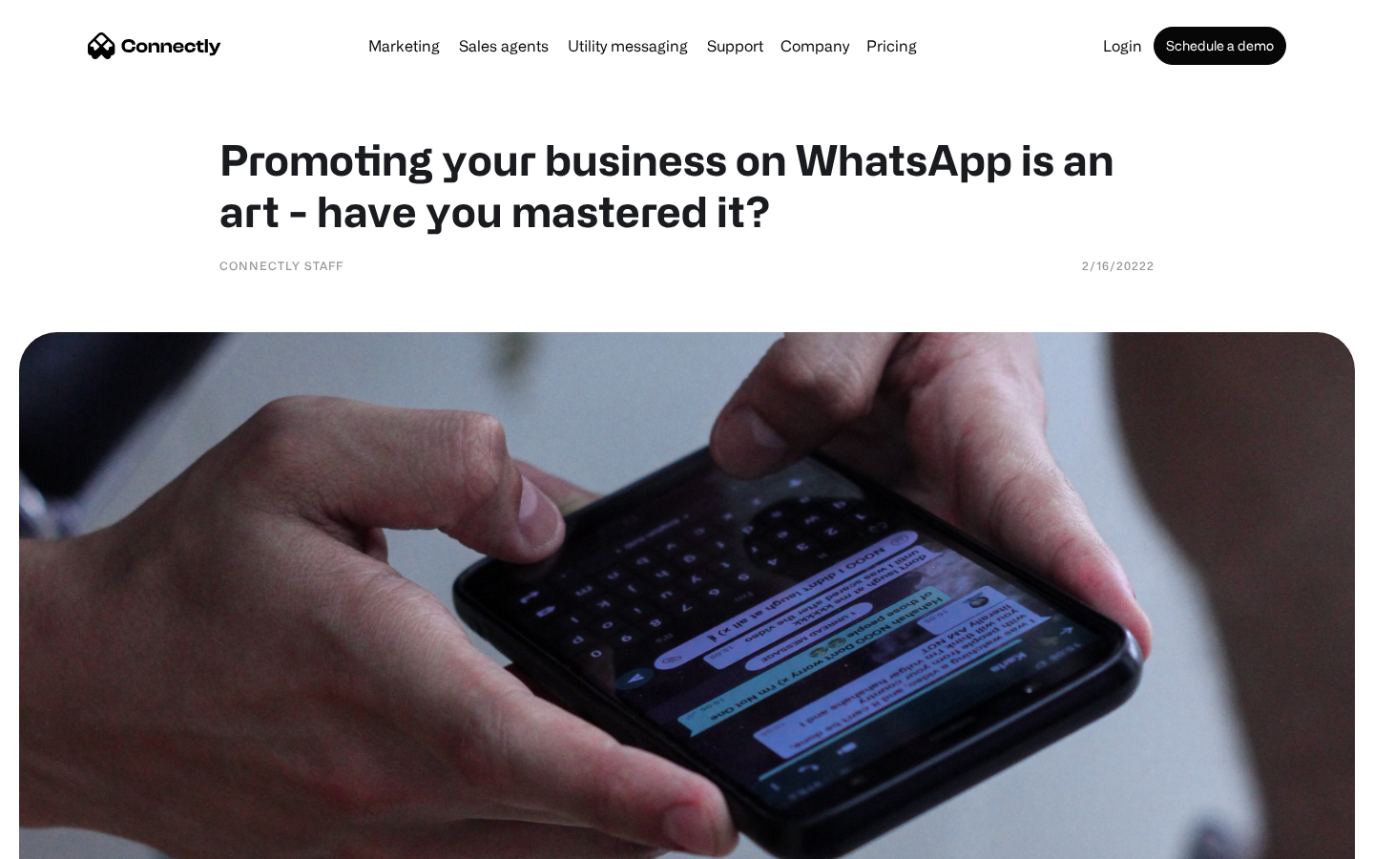 The width and height of the screenshot is (1374, 859). What do you see at coordinates (687, 185) in the screenshot?
I see `h1: Promoting your business on WhatsApp is an art - have you mastered it?` at bounding box center [687, 185].